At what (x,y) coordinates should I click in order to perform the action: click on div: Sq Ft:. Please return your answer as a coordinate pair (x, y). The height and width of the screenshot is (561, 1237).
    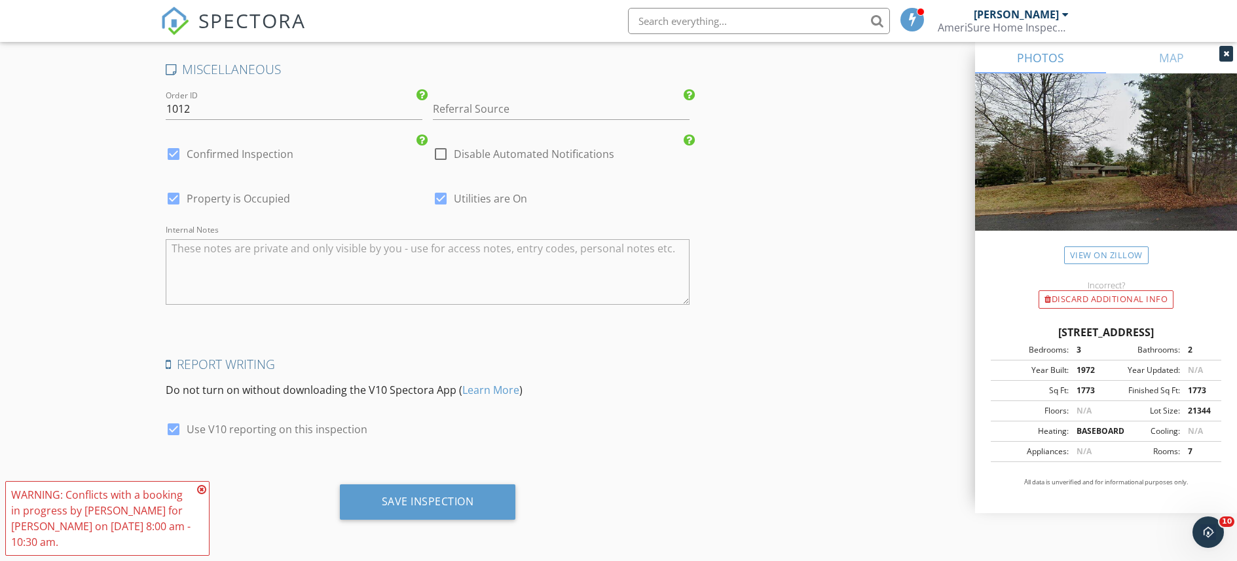
    Looking at the image, I should click on (1032, 390).